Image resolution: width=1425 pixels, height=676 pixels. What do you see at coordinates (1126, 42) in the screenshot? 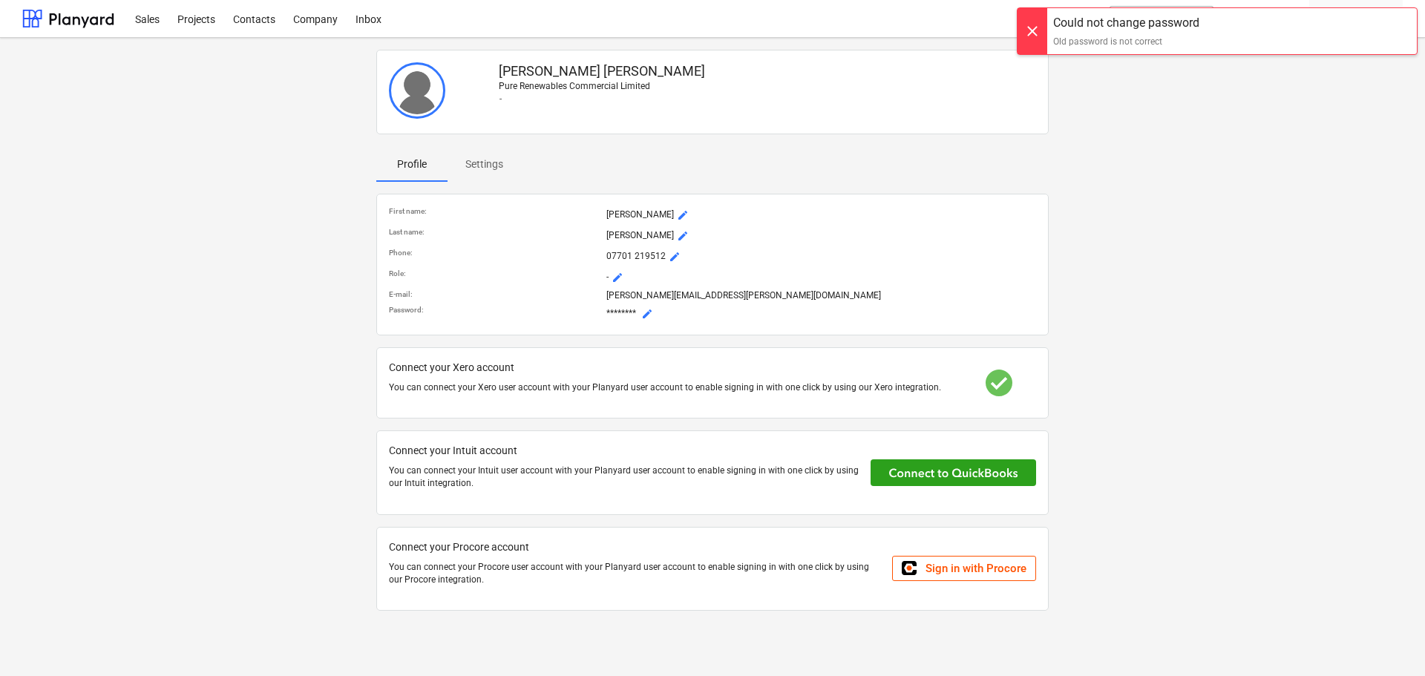
I see `div: Old password is not correct` at bounding box center [1126, 42].